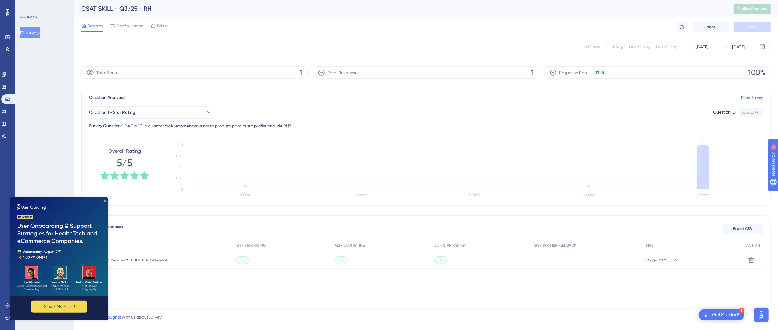 This screenshot has width=778, height=330. Describe the element at coordinates (725, 112) in the screenshot. I see `div: Question ID:` at that location.